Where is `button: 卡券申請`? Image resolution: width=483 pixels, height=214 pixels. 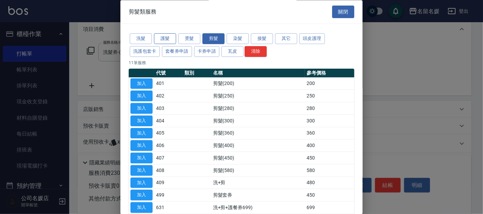 button: 卡券申請 is located at coordinates (207, 51).